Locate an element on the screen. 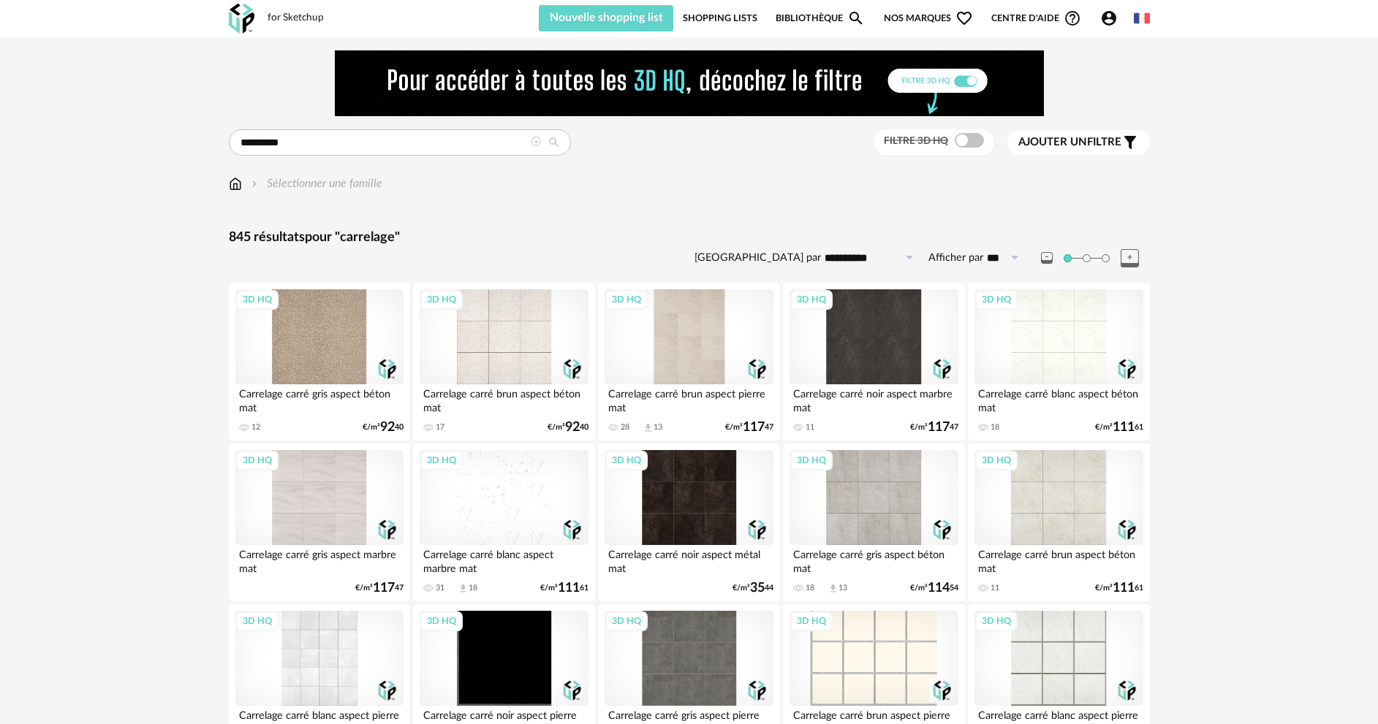  span: Magnify icon is located at coordinates (856, 18).